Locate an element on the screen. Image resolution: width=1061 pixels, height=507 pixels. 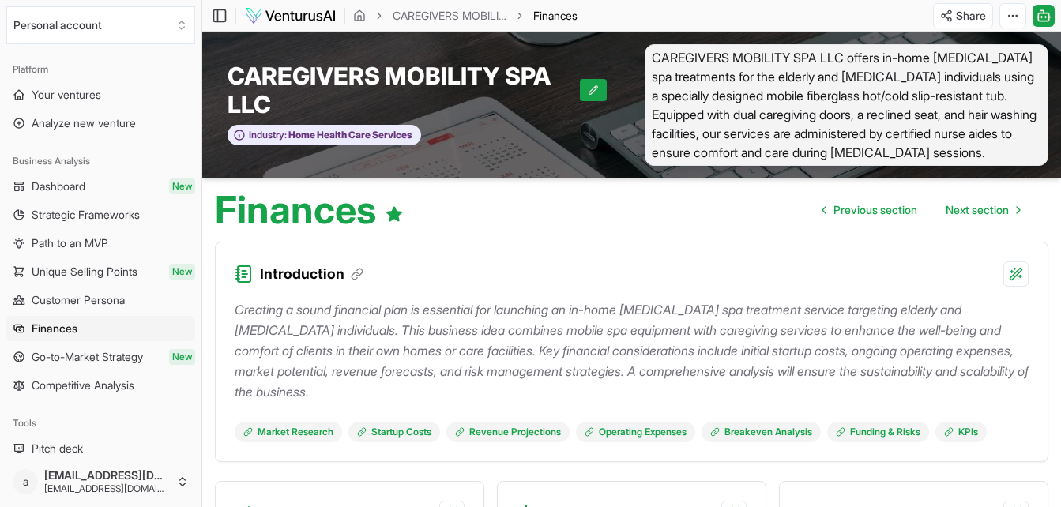
h3: Introduction is located at coordinates (311, 274).